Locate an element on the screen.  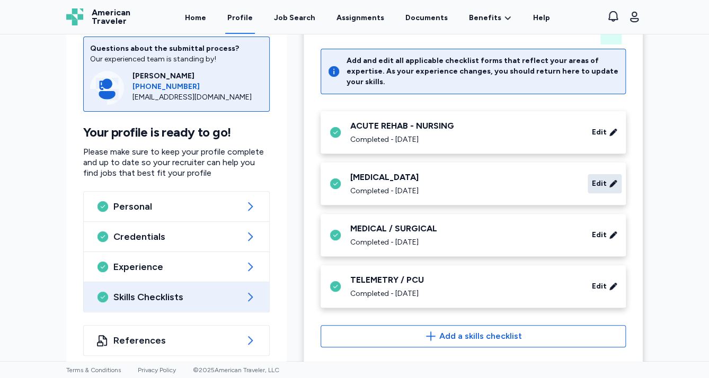
span: Benefits is located at coordinates (485, 18).